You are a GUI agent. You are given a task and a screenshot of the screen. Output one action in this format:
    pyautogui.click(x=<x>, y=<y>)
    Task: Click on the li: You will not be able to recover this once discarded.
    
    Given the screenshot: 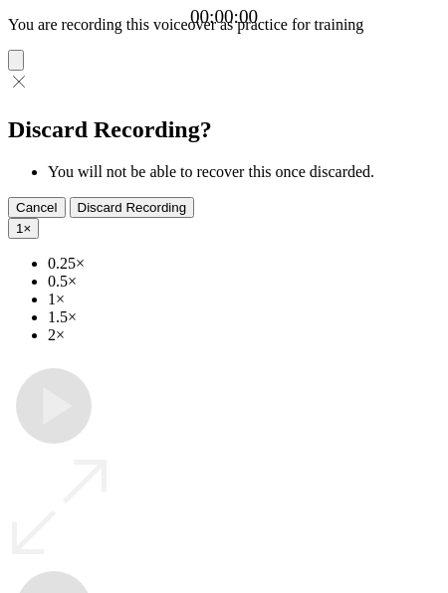 What is the action you would take?
    pyautogui.click(x=244, y=172)
    